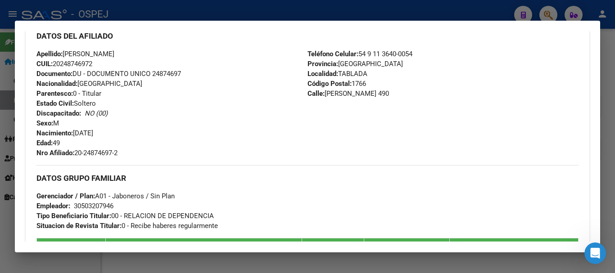  I want to click on strong: Edad:, so click(45, 143).